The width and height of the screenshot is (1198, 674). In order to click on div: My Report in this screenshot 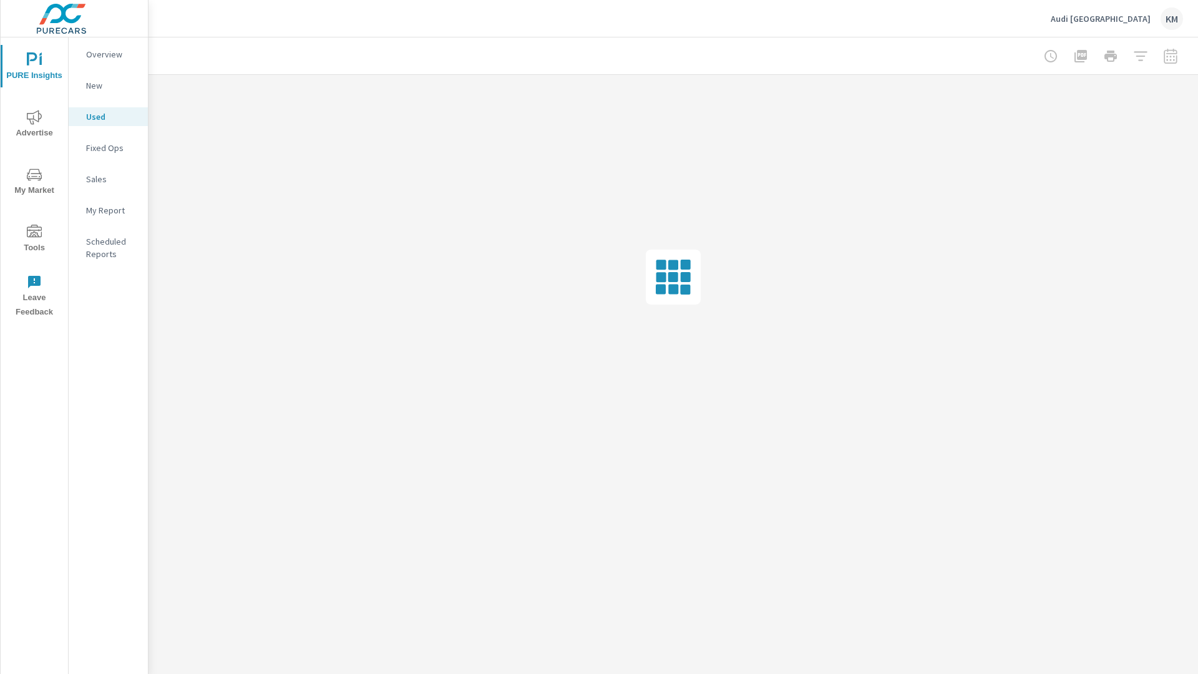, I will do `click(108, 210)`.